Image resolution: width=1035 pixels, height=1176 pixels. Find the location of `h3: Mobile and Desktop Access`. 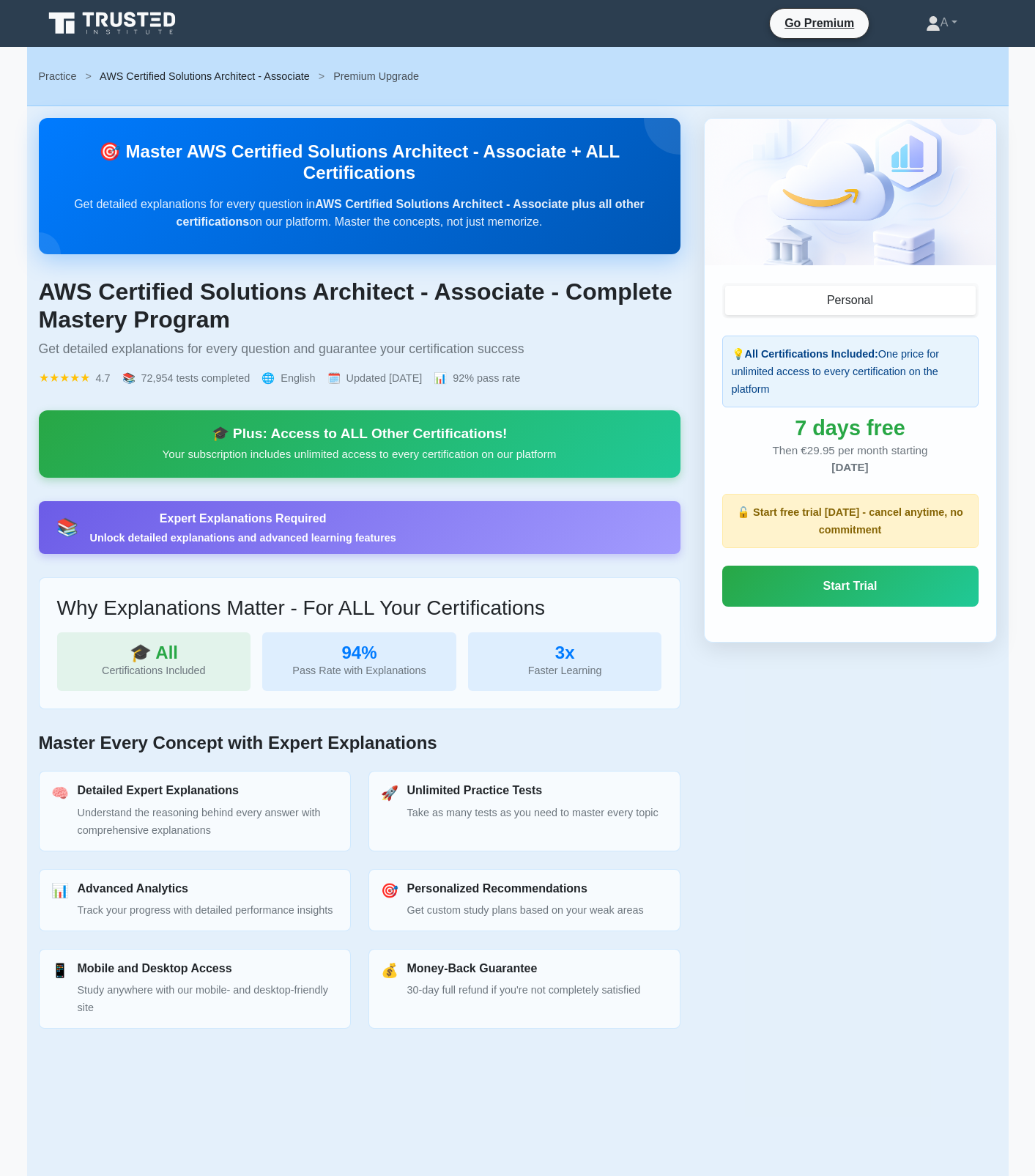

h3: Mobile and Desktop Access is located at coordinates (208, 968).